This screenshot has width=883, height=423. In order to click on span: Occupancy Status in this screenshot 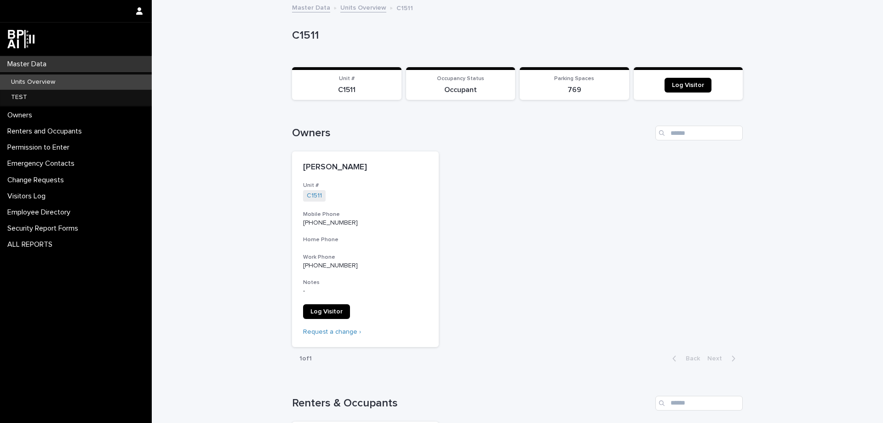, I will do `click(460, 79)`.